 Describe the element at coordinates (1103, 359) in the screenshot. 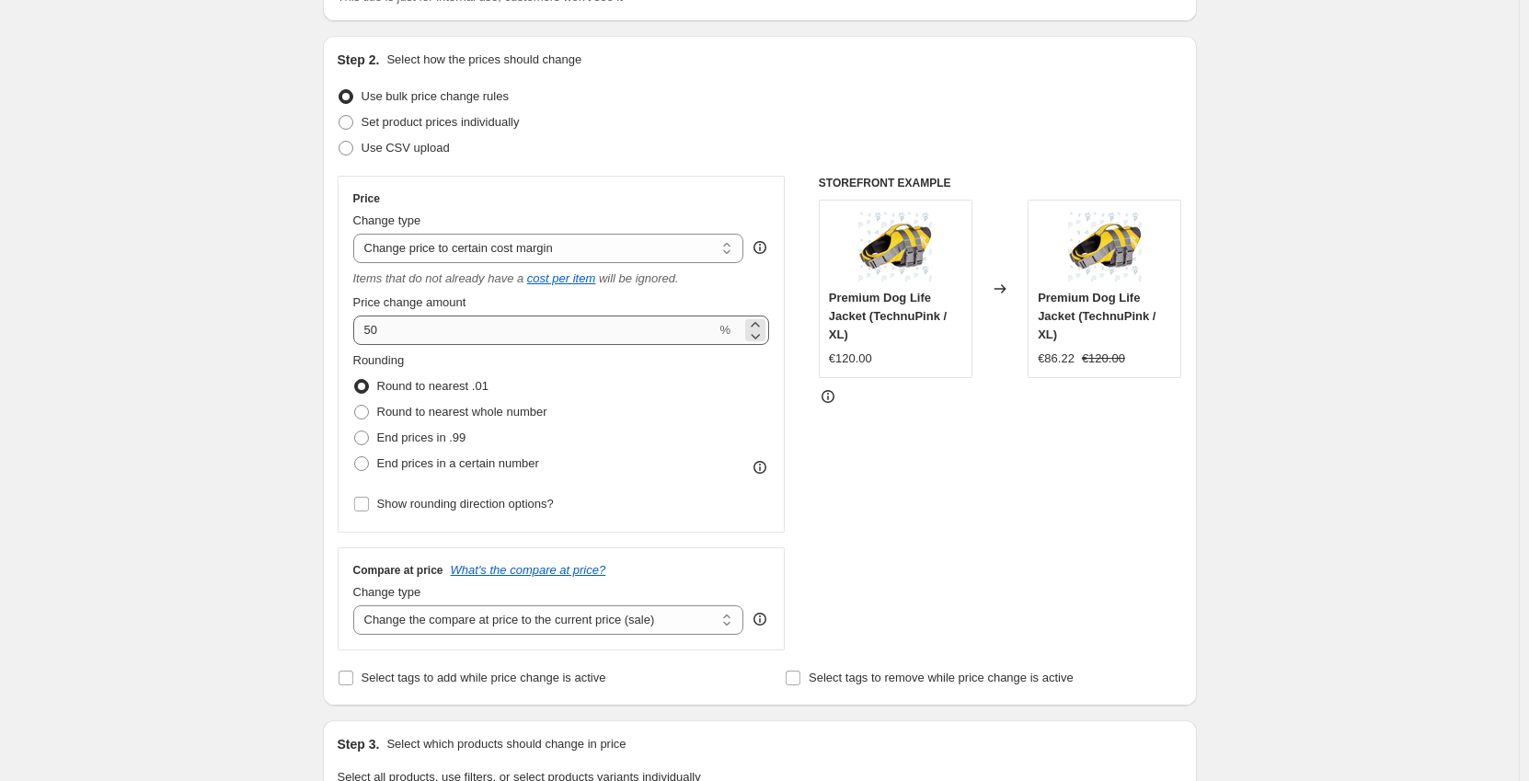

I see `strike: €120.00` at that location.